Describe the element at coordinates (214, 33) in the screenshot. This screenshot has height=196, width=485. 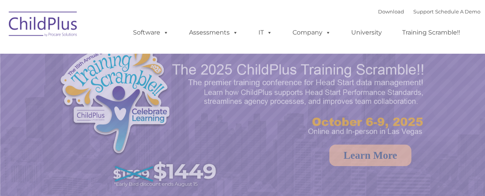
I see `a: Assessments` at that location.